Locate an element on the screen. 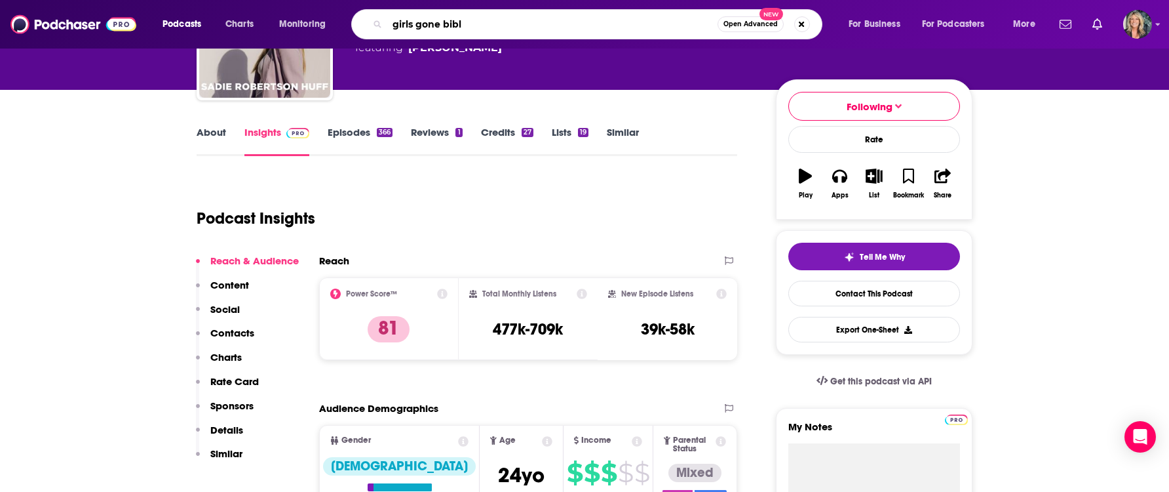 The width and height of the screenshot is (1169, 492). p: Content is located at coordinates (229, 284).